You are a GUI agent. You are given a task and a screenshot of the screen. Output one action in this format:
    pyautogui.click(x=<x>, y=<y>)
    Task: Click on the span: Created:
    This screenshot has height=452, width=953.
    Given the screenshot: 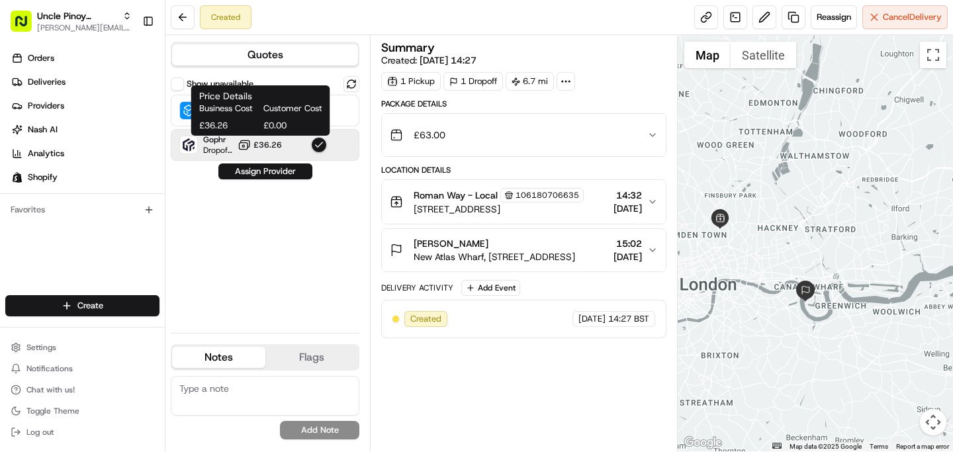 What is the action you would take?
    pyautogui.click(x=429, y=60)
    